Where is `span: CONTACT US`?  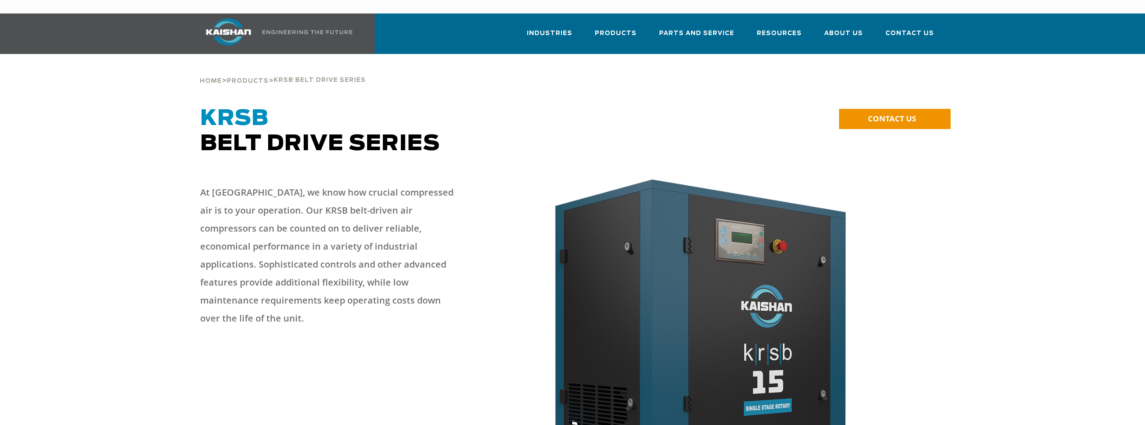
span: CONTACT US is located at coordinates (892, 118).